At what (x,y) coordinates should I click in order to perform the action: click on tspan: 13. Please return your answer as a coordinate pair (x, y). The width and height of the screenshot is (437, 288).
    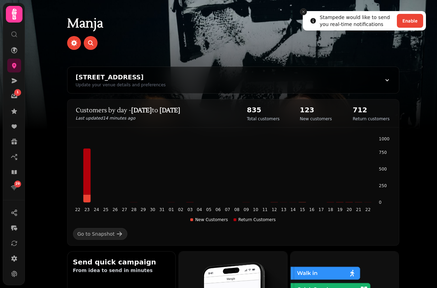
    Looking at the image, I should click on (284, 210).